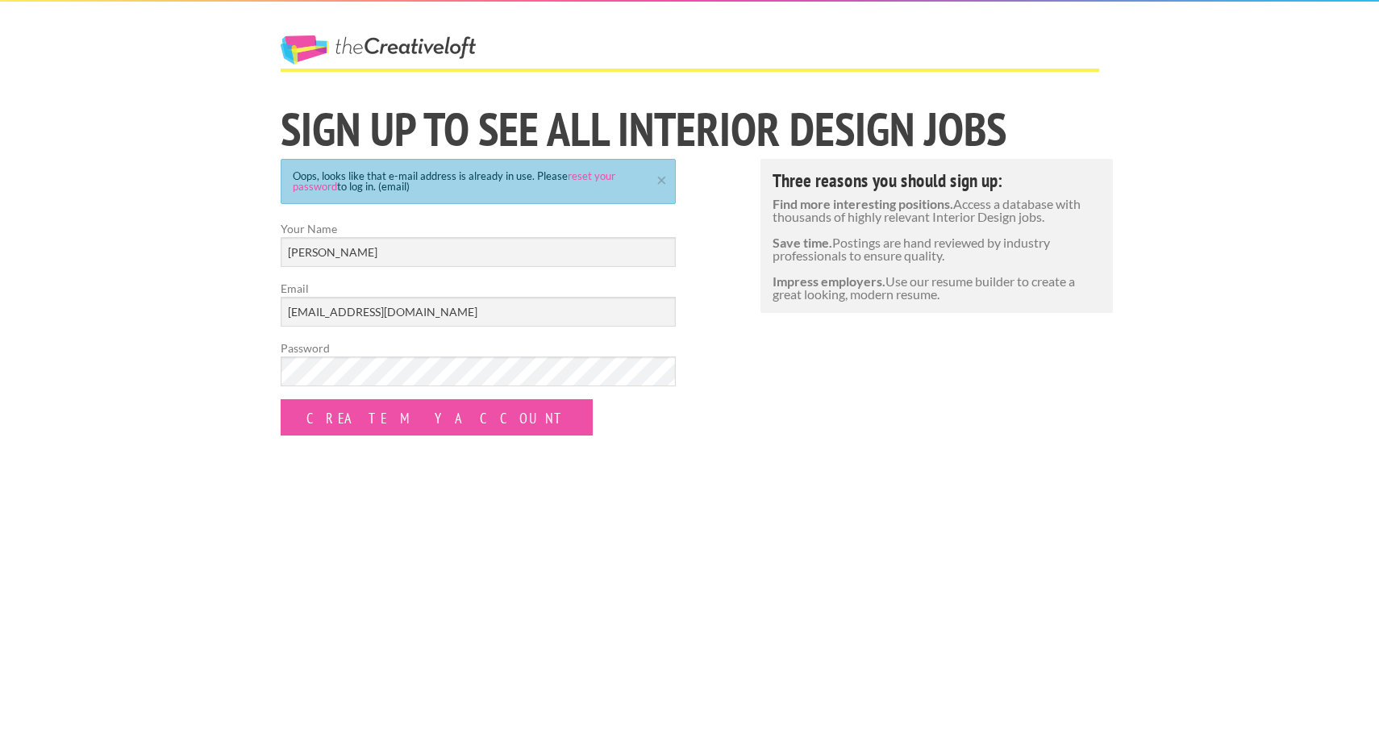 The height and width of the screenshot is (742, 1379). Describe the element at coordinates (937, 180) in the screenshot. I see `h4: Three reasons you should sign up:` at that location.